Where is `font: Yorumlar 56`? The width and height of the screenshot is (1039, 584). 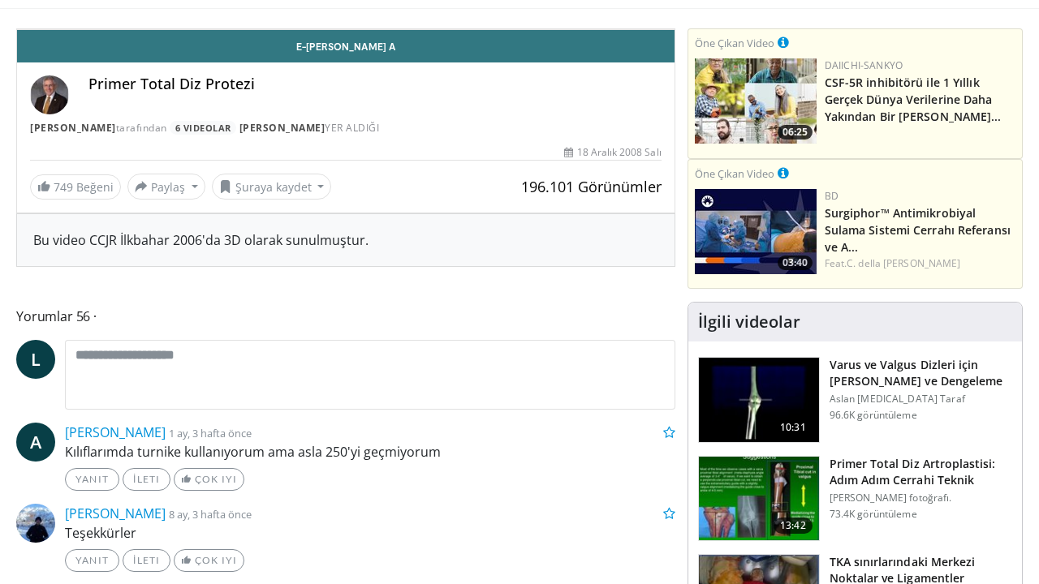
font: Yorumlar 56 is located at coordinates (53, 317).